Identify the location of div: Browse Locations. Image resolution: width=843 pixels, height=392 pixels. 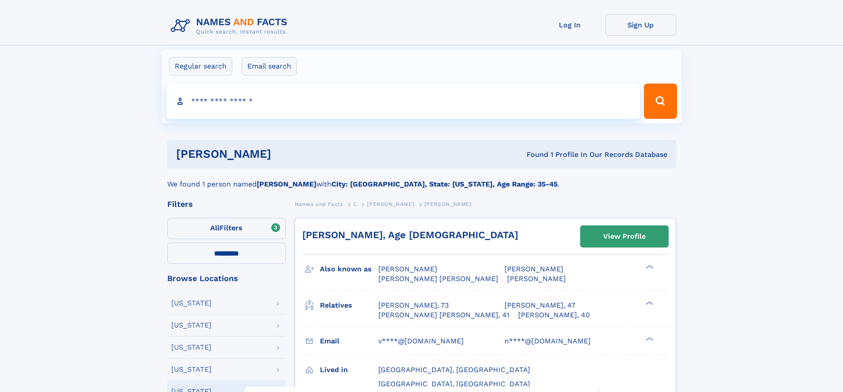
(227, 279).